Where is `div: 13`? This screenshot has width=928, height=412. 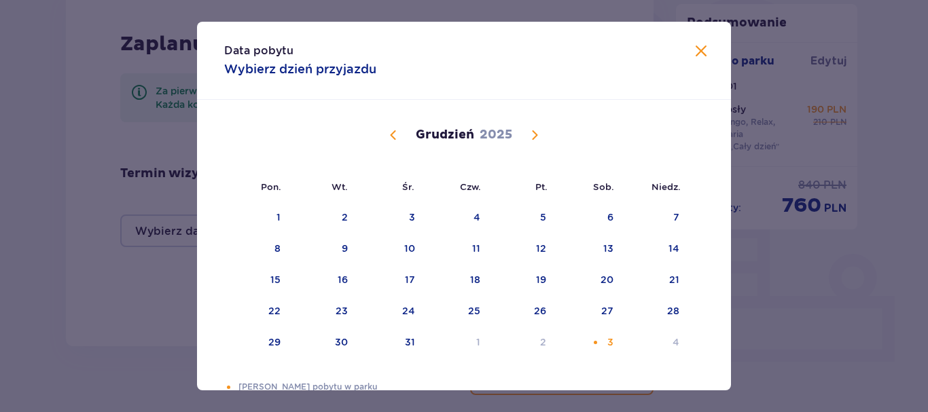
div: 13 is located at coordinates (608, 249).